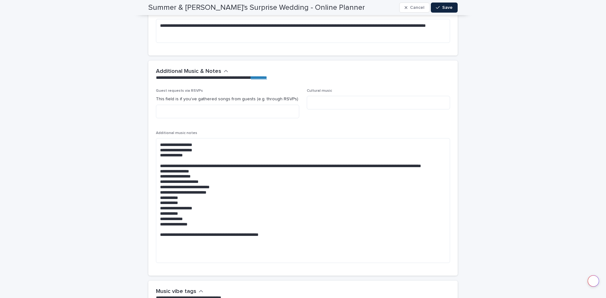  Describe the element at coordinates (176, 292) in the screenshot. I see `h2: Music vibe tags` at that location.